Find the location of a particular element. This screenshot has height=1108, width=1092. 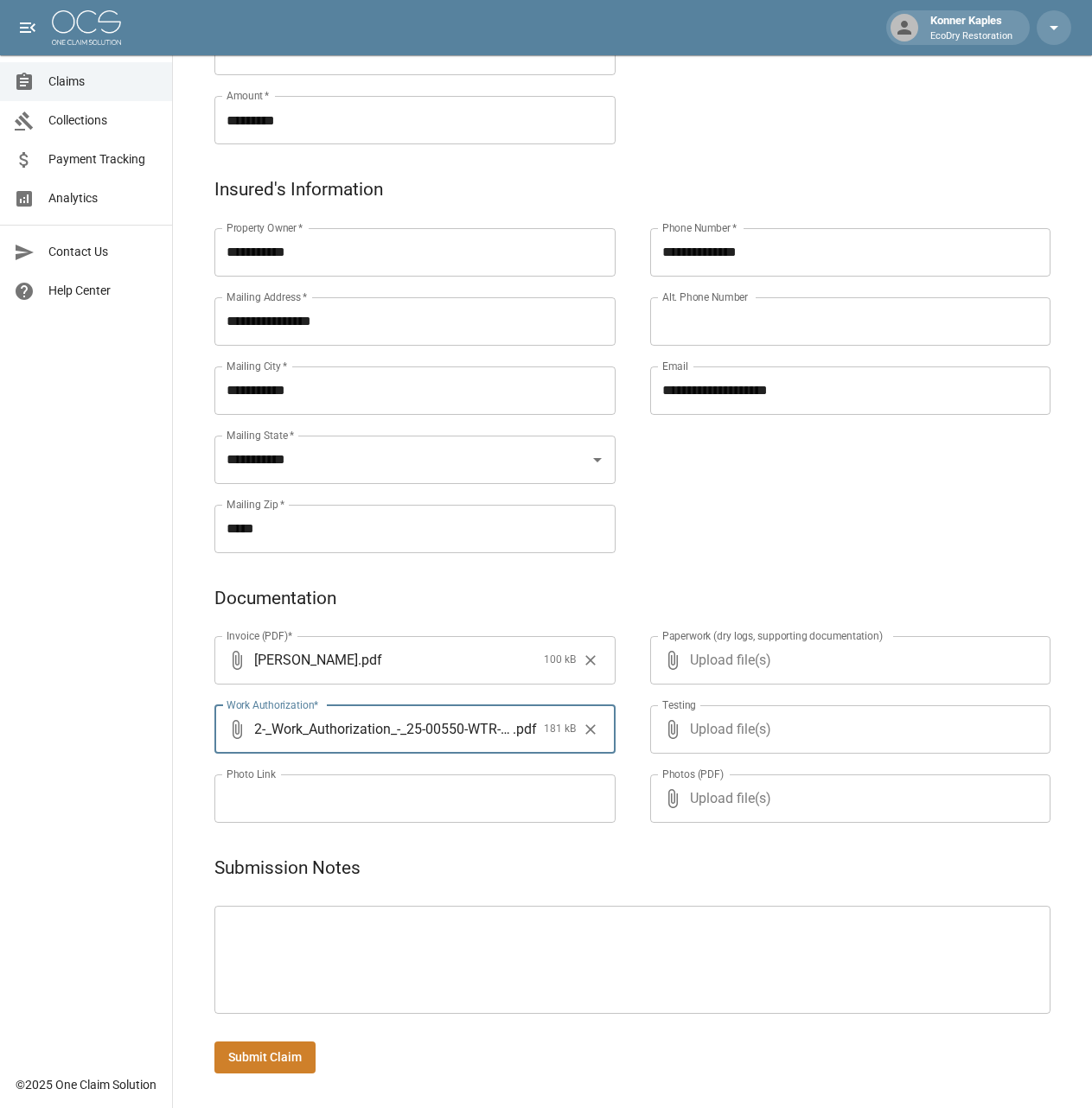

p: EcoDry Restoration is located at coordinates (971, 36).